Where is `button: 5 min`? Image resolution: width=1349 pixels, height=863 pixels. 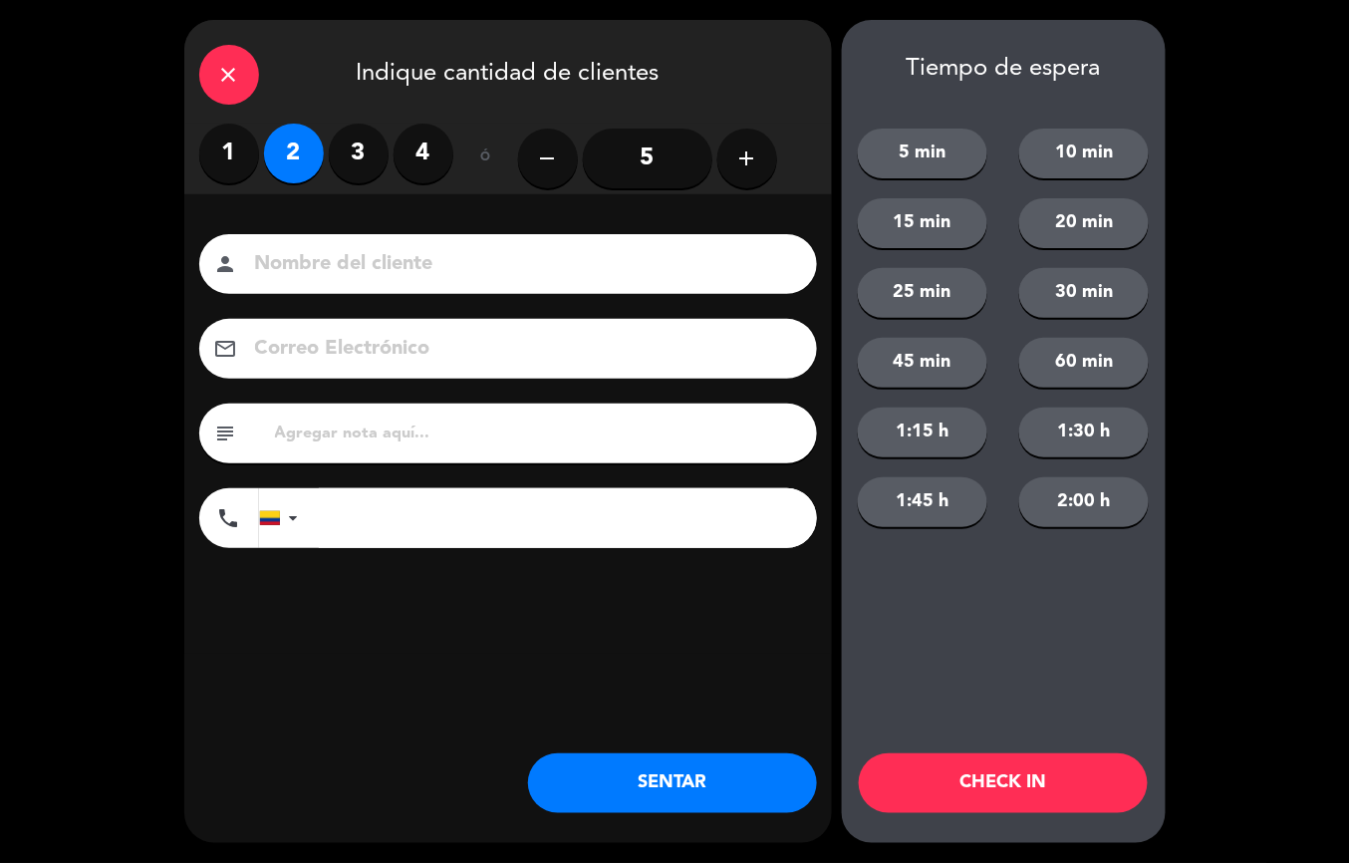 button: 5 min is located at coordinates (923, 153).